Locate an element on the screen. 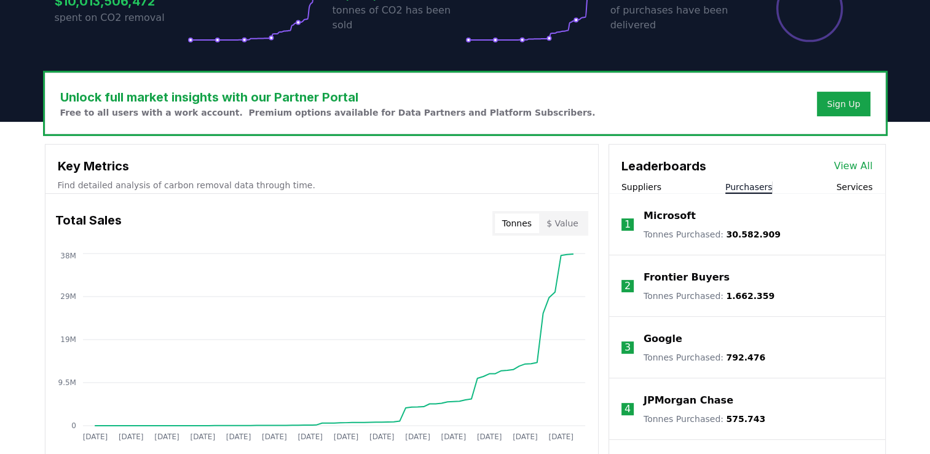 The width and height of the screenshot is (930, 454). p: 2 is located at coordinates (628, 286).